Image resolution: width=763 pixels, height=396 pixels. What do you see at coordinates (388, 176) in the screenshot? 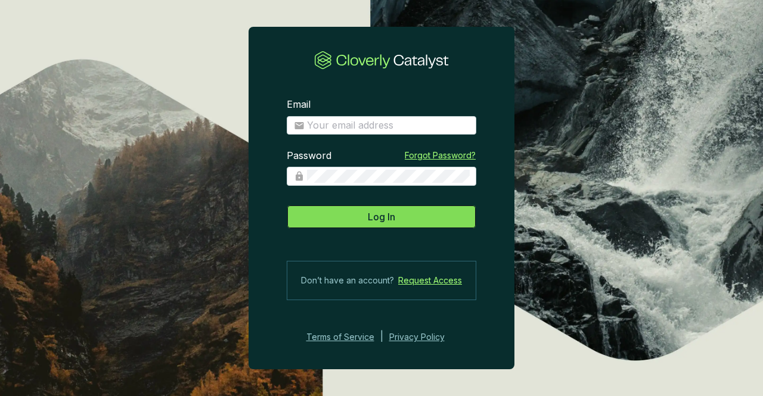
I see `input: Password` at bounding box center [388, 176].